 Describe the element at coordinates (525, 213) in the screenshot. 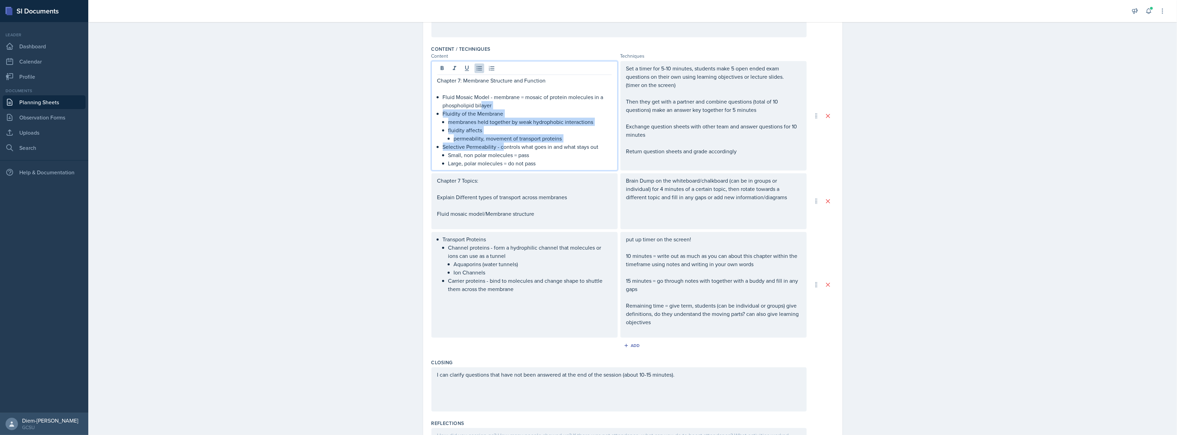

I see `p: Fluid mosaic model/Membrane structure` at that location.